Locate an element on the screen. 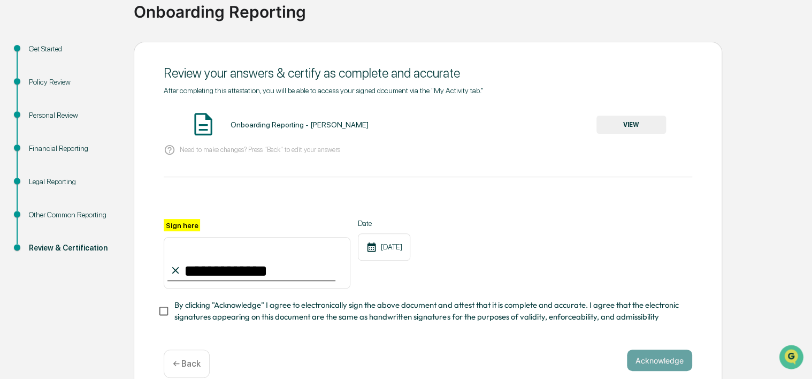 This screenshot has height=379, width=812. a: 🗄️Attestations is located at coordinates (105, 140).